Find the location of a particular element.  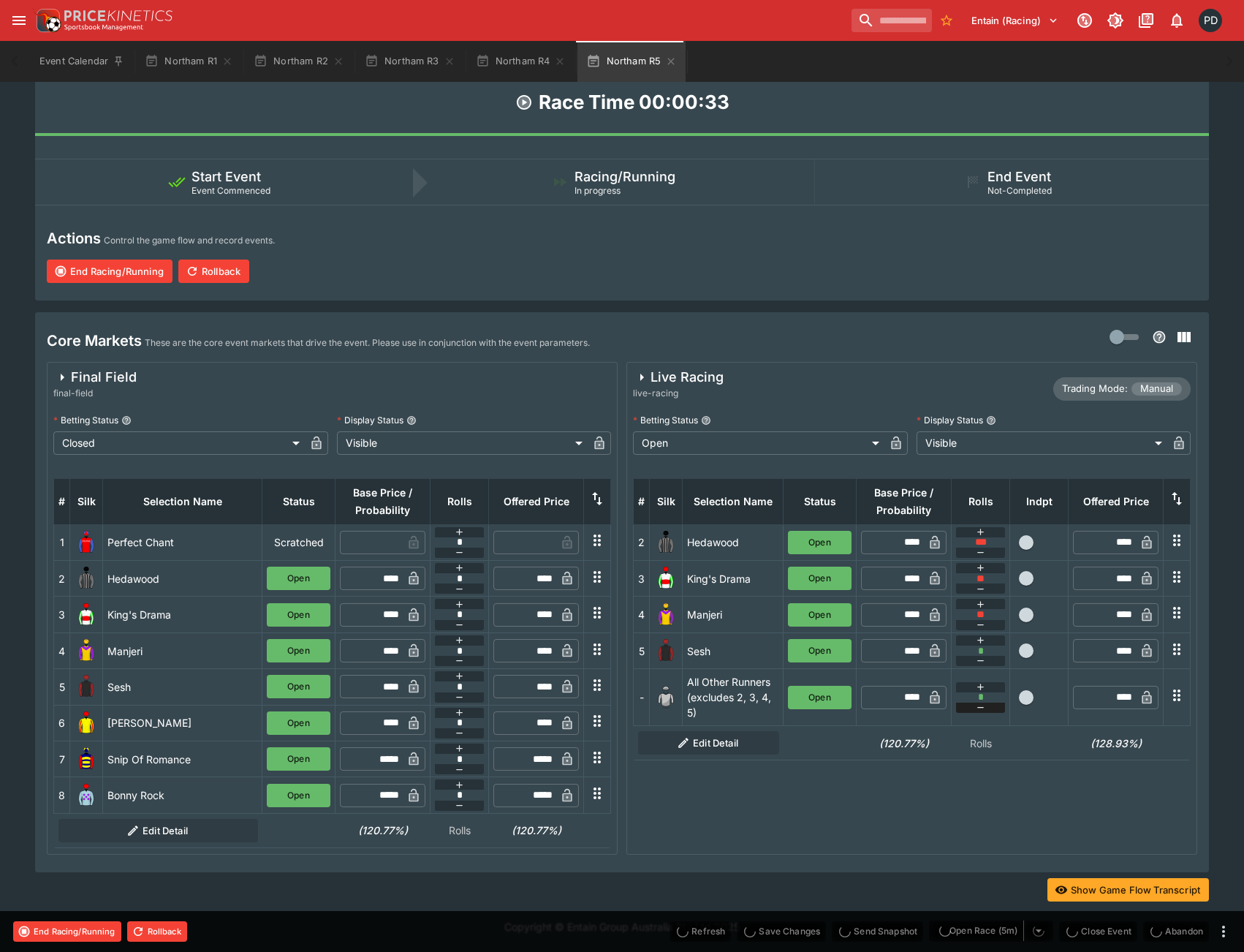

h6: (128.93%) is located at coordinates (1116, 742).